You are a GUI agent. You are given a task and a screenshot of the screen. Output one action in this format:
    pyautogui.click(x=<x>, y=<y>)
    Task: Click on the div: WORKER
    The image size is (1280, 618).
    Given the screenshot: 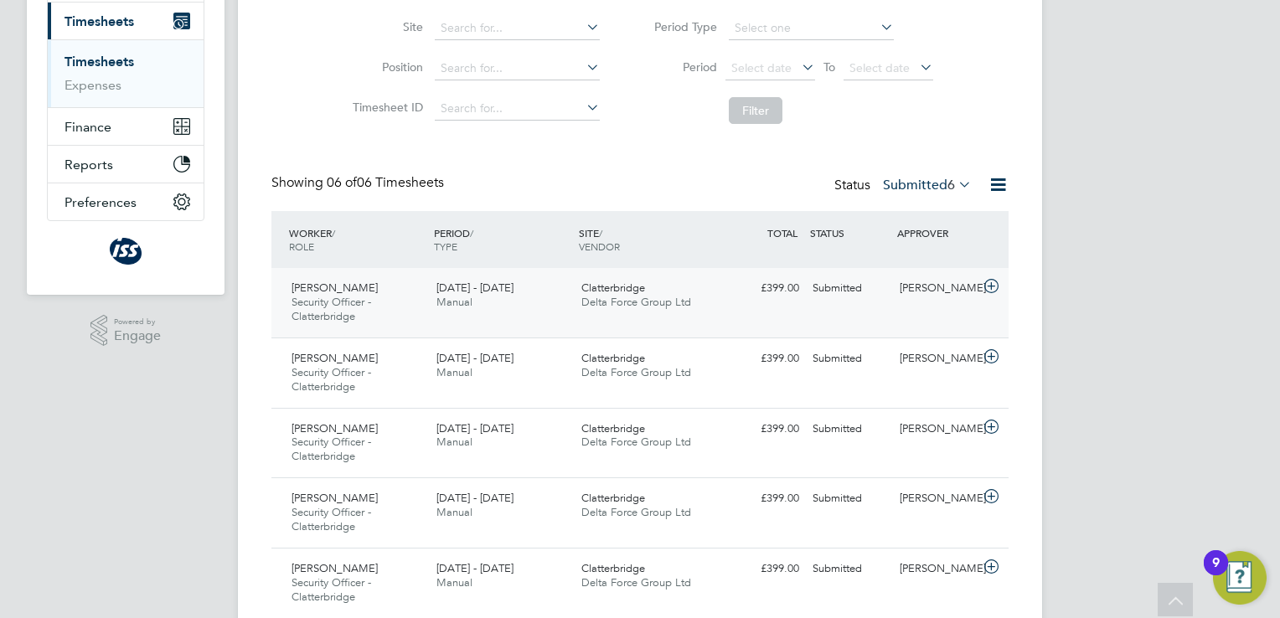 What is the action you would take?
    pyautogui.click(x=357, y=240)
    